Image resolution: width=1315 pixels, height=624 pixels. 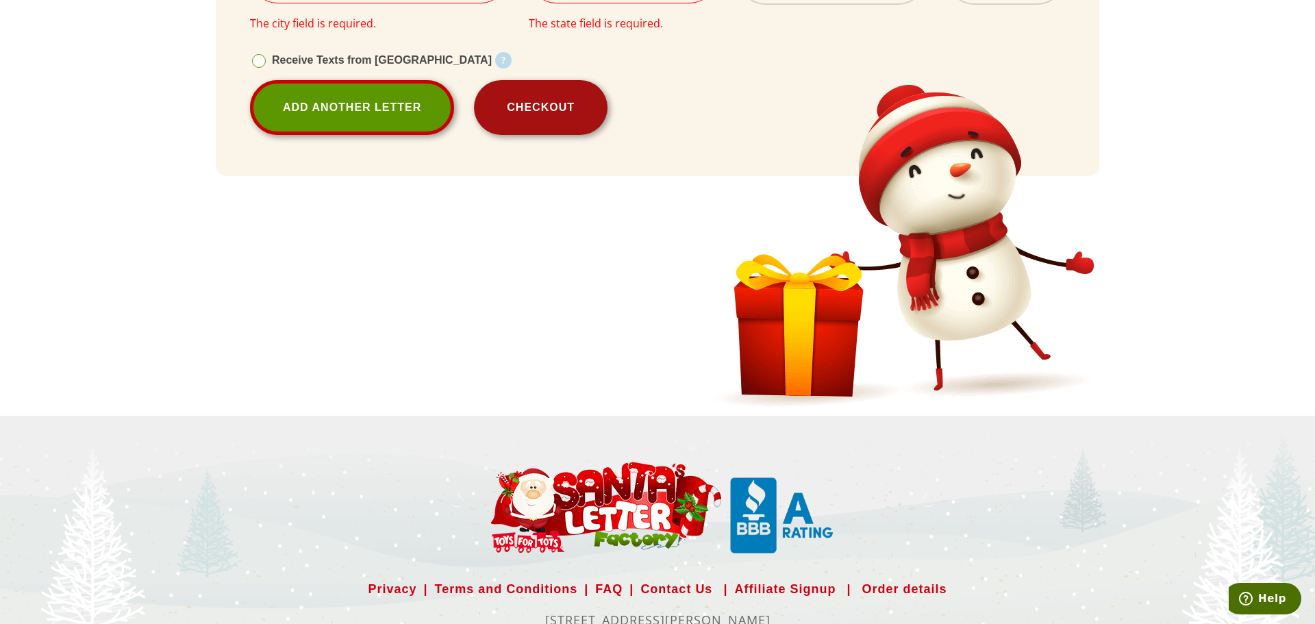 What do you see at coordinates (392, 589) in the screenshot?
I see `a: Privacy` at bounding box center [392, 589].